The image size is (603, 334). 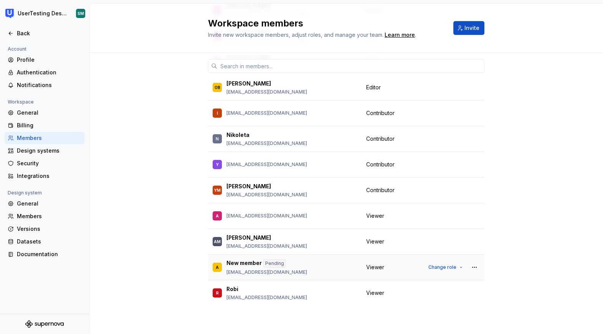 What do you see at coordinates (217, 113) in the screenshot?
I see `div: I` at bounding box center [217, 113].